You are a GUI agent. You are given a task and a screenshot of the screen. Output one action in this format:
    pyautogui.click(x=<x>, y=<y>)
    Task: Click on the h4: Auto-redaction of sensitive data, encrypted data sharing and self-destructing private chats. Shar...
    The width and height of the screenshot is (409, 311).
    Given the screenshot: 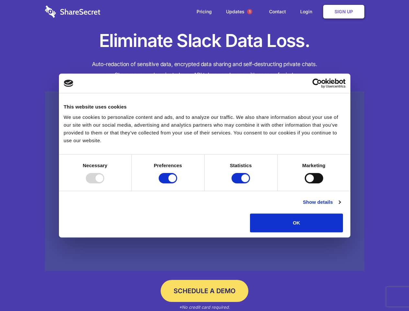 What is the action you would take?
    pyautogui.click(x=205, y=70)
    